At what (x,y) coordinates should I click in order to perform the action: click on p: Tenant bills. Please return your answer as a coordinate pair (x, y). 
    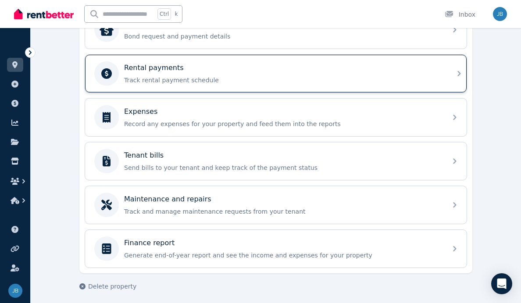
    Looking at the image, I should click on (144, 156).